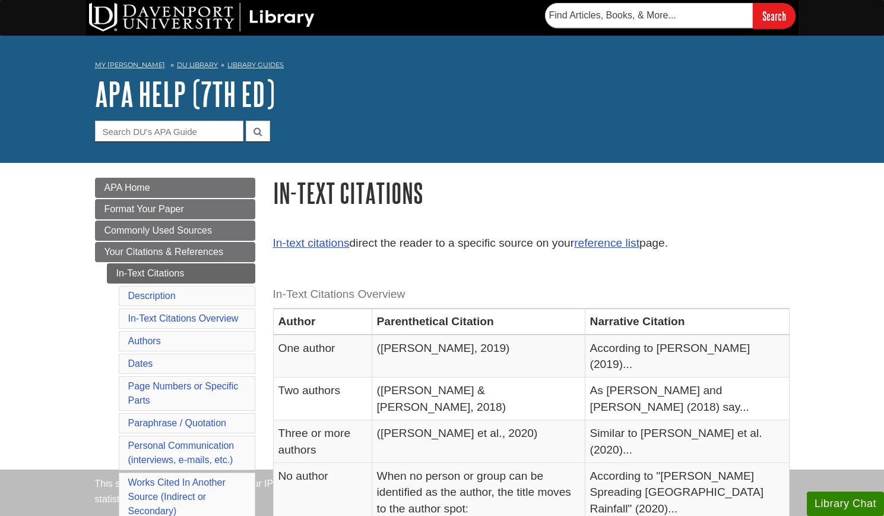 This screenshot has width=884, height=516. What do you see at coordinates (323, 321) in the screenshot?
I see `th: Author` at bounding box center [323, 321].